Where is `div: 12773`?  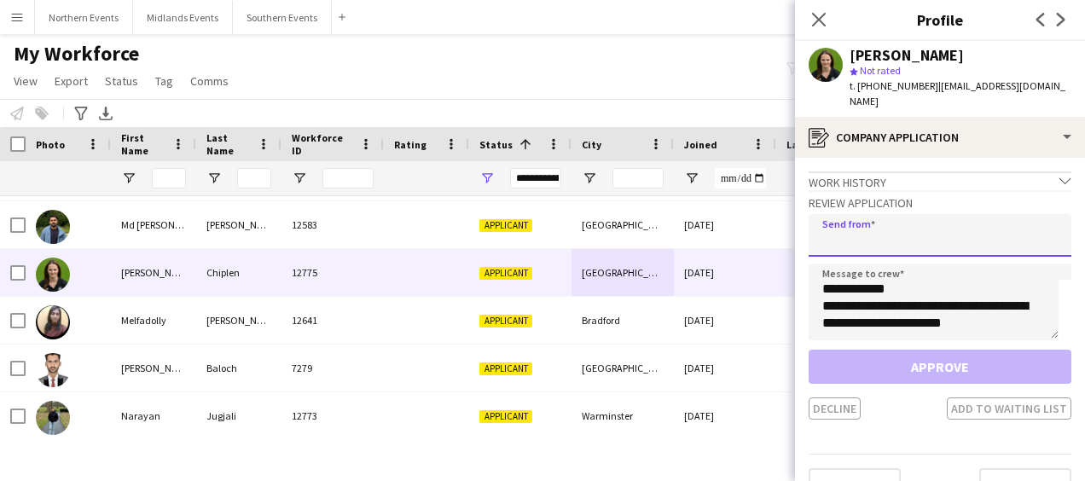
div: 12773 is located at coordinates (333, 416).